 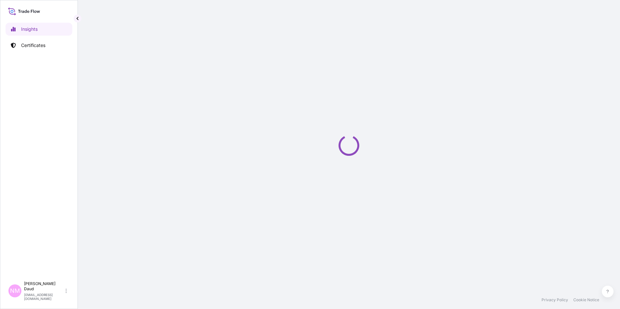 What do you see at coordinates (586, 300) in the screenshot?
I see `a: Cookie Notice` at bounding box center [586, 300].